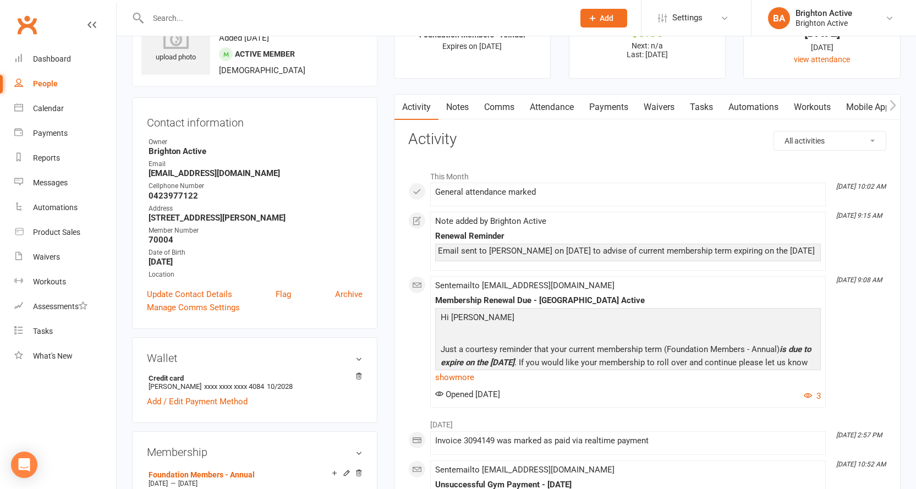 This screenshot has height=489, width=916. Describe the element at coordinates (45, 84) in the screenshot. I see `div: People` at that location.